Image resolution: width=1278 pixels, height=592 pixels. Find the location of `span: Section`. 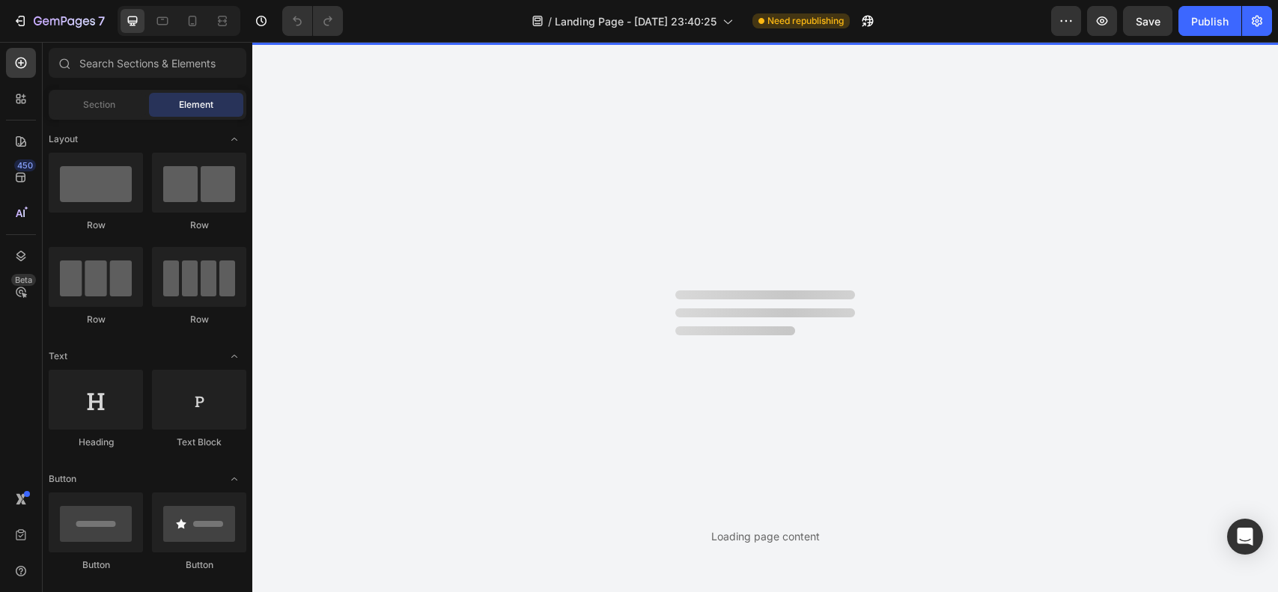

span: Section is located at coordinates (99, 105).